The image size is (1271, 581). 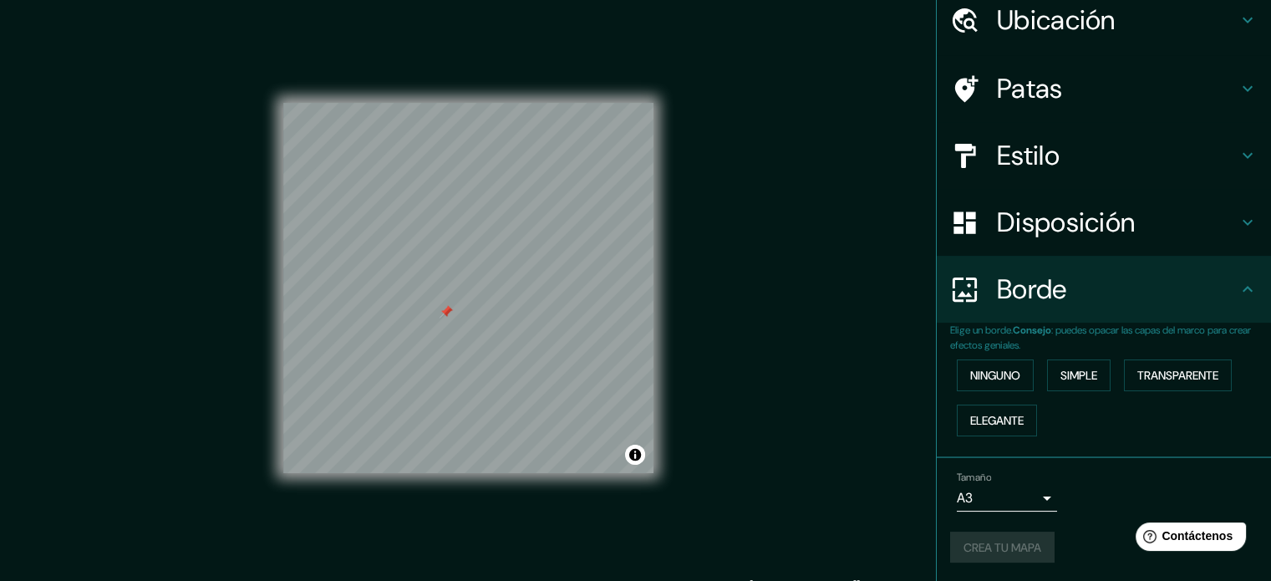 I want to click on font: Ninguno, so click(x=995, y=375).